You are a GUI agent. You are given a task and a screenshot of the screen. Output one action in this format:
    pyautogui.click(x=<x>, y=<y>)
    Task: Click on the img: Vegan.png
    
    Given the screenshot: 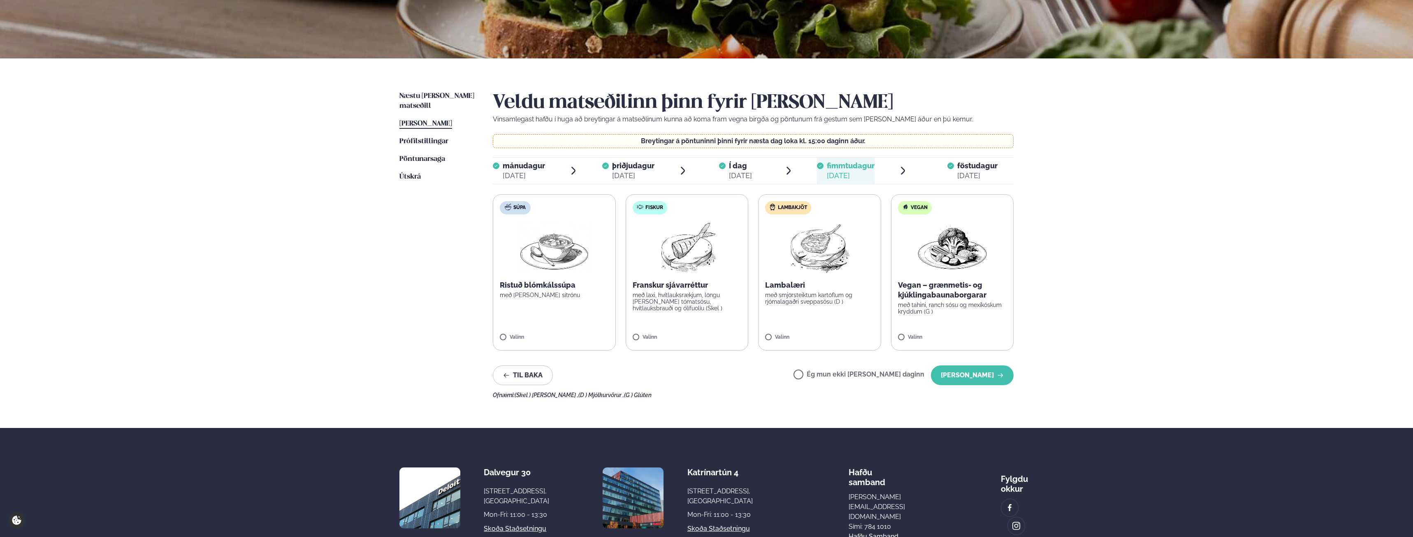 What is the action you would take?
    pyautogui.click(x=952, y=247)
    